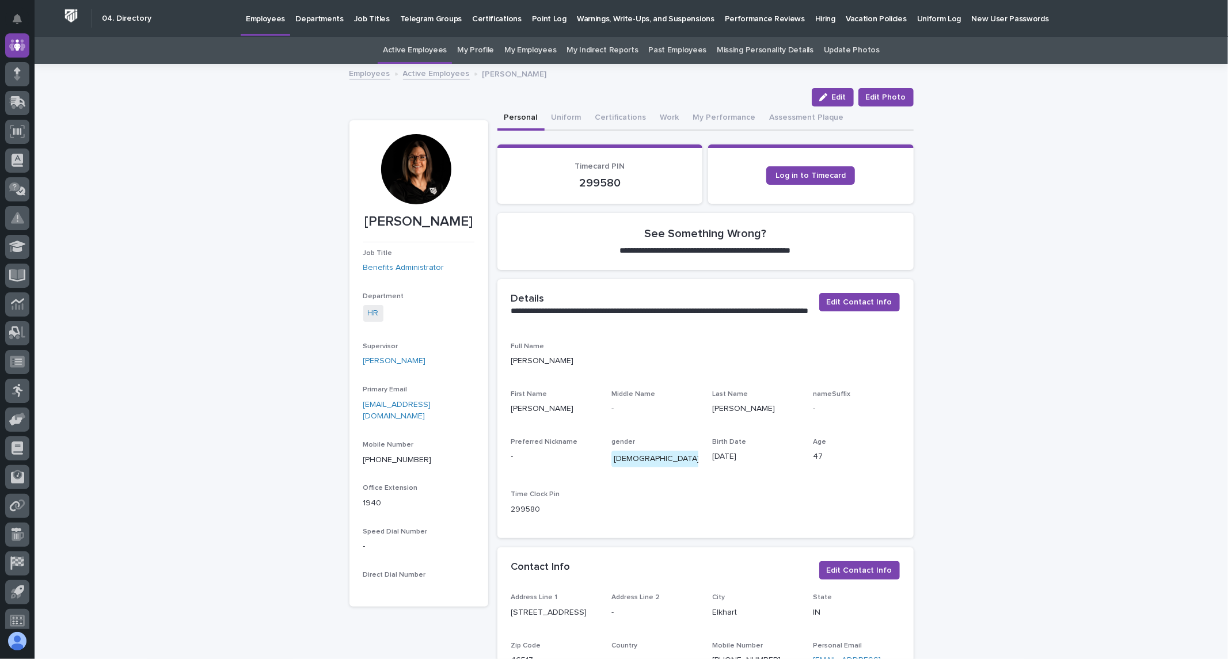  Describe the element at coordinates (127, 18) in the screenshot. I see `h2: 04. Directory` at that location.